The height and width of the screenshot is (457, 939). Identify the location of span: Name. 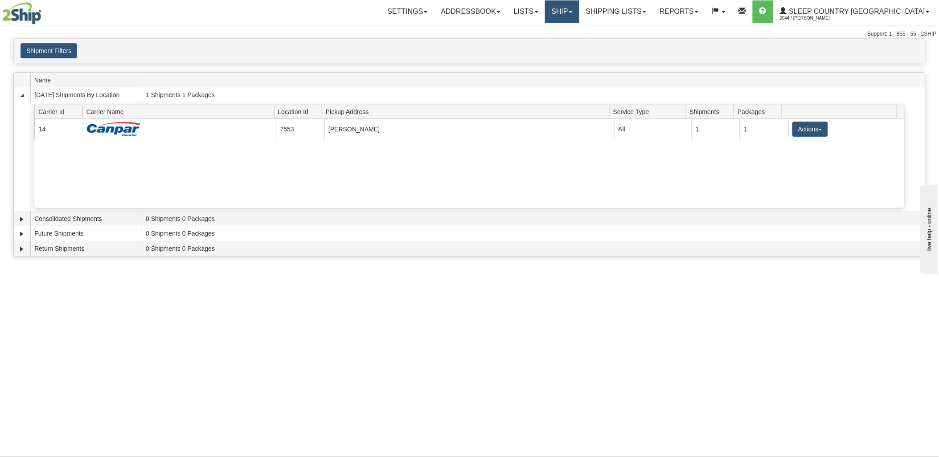
(88, 80).